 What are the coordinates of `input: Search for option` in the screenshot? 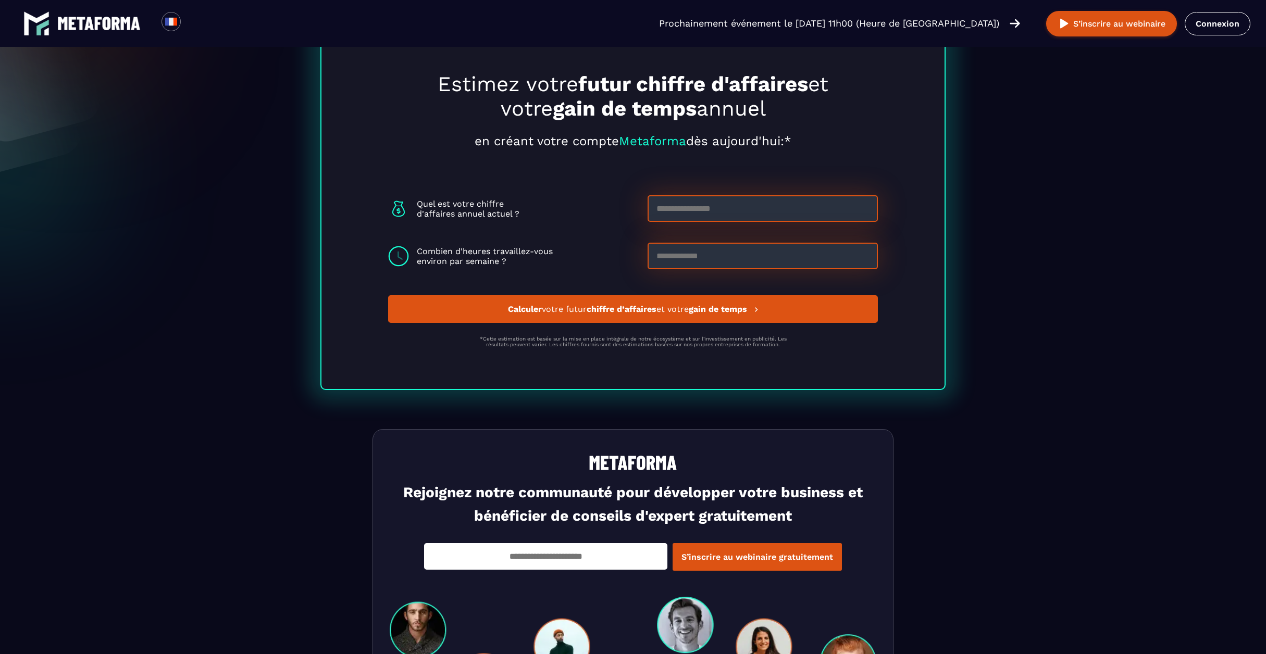 It's located at (193, 23).